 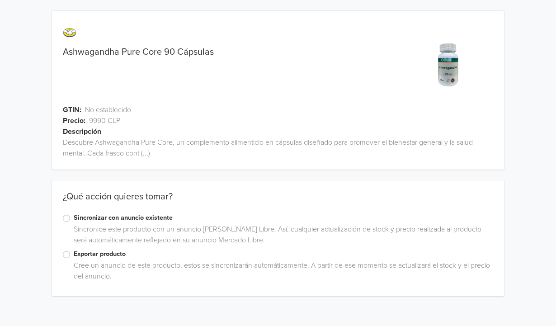 I want to click on div: Cree un anuncio de este producto, estos se sincronizarán automáticamente. A partir de ese momento..., so click(x=282, y=273).